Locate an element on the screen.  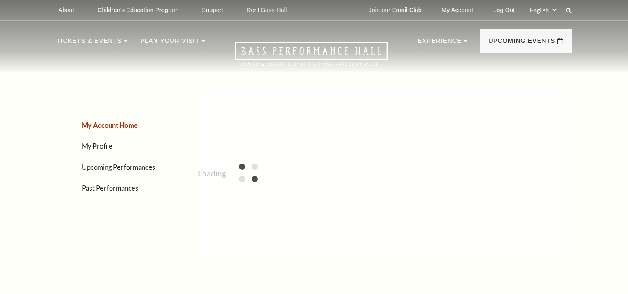
p: Rent Bass Hall is located at coordinates (267, 10).